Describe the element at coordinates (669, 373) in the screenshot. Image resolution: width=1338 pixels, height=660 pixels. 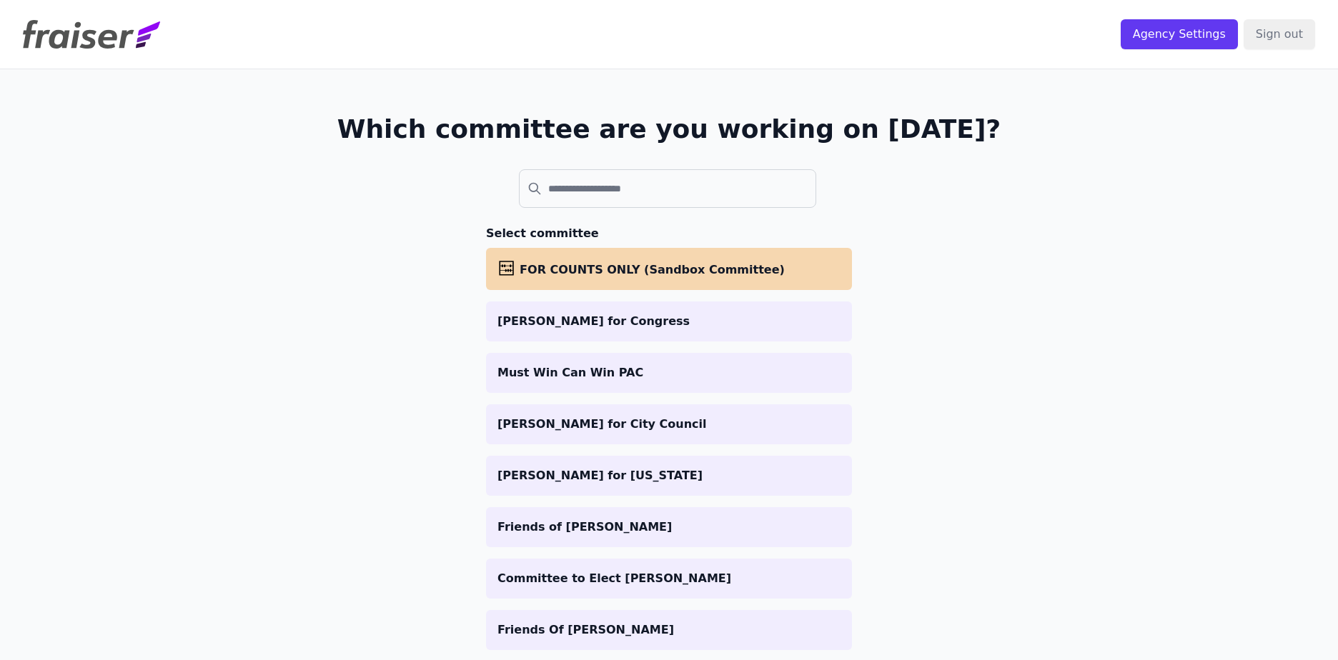
I see `a: Must Win Can Win PAC` at that location.